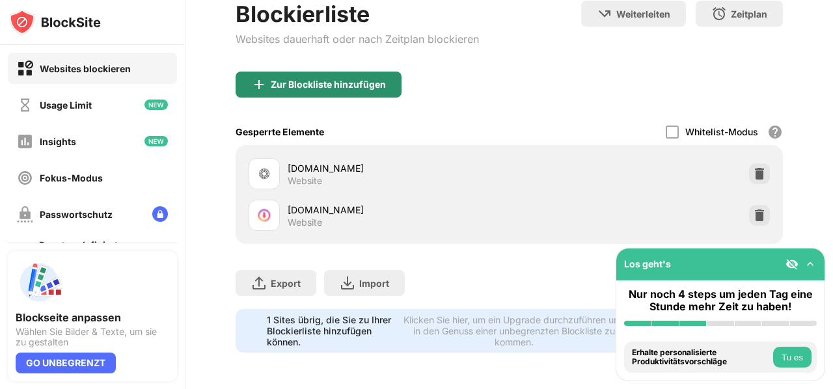  Describe the element at coordinates (328, 85) in the screenshot. I see `div: Zur Blockliste hinzufügen` at that location.